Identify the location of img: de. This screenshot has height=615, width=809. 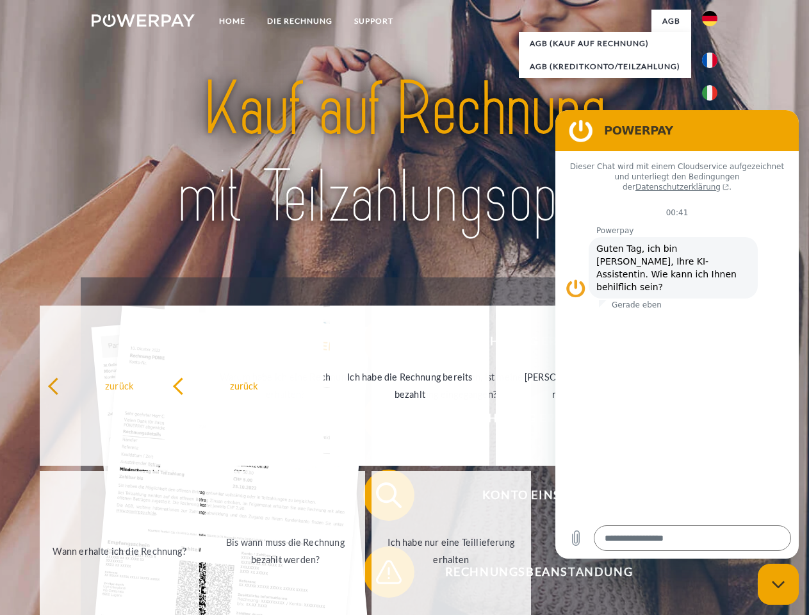
(710, 19).